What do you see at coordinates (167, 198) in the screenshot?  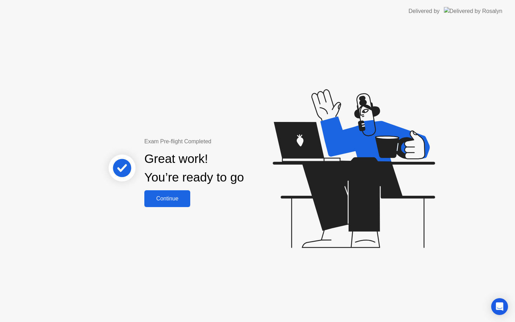 I see `button: Continue` at bounding box center [167, 198].